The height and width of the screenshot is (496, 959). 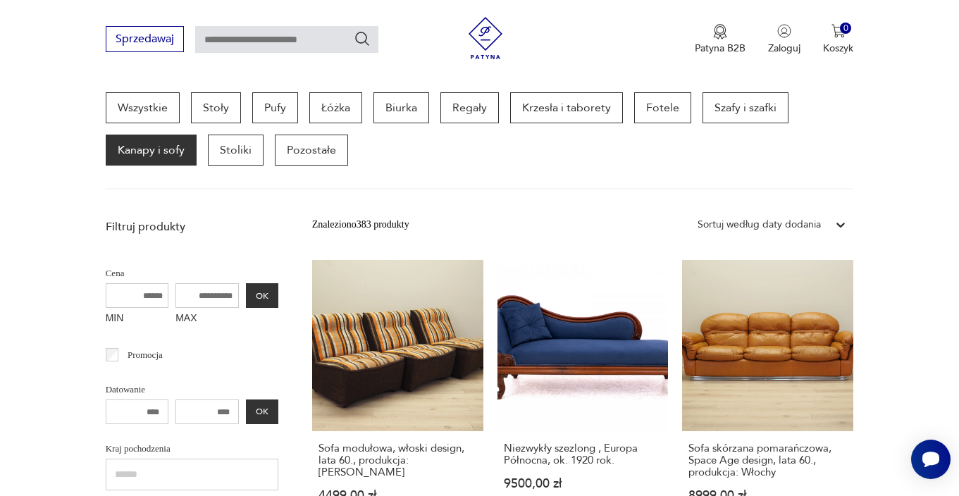 What do you see at coordinates (663, 108) in the screenshot?
I see `a: Fotele` at bounding box center [663, 108].